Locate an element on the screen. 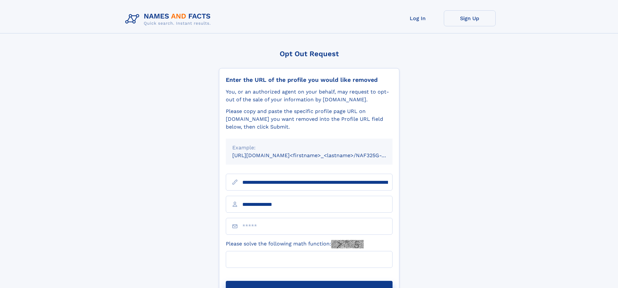  a: Sign Up is located at coordinates (470, 18).